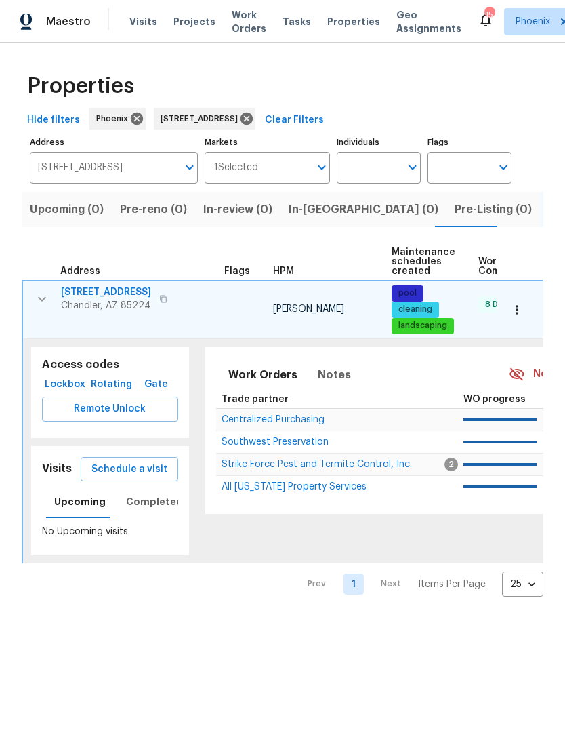  What do you see at coordinates (354, 584) in the screenshot?
I see `a: Goto page 1` at bounding box center [354, 584].